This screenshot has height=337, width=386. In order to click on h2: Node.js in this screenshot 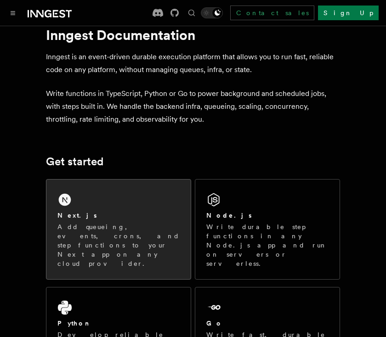, I will do `click(229, 216)`.